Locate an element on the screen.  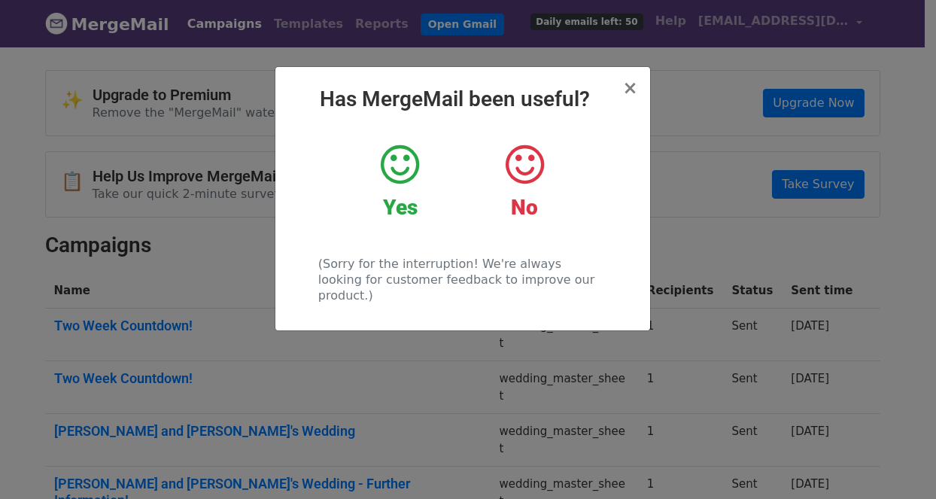
button: Close is located at coordinates (630, 88).